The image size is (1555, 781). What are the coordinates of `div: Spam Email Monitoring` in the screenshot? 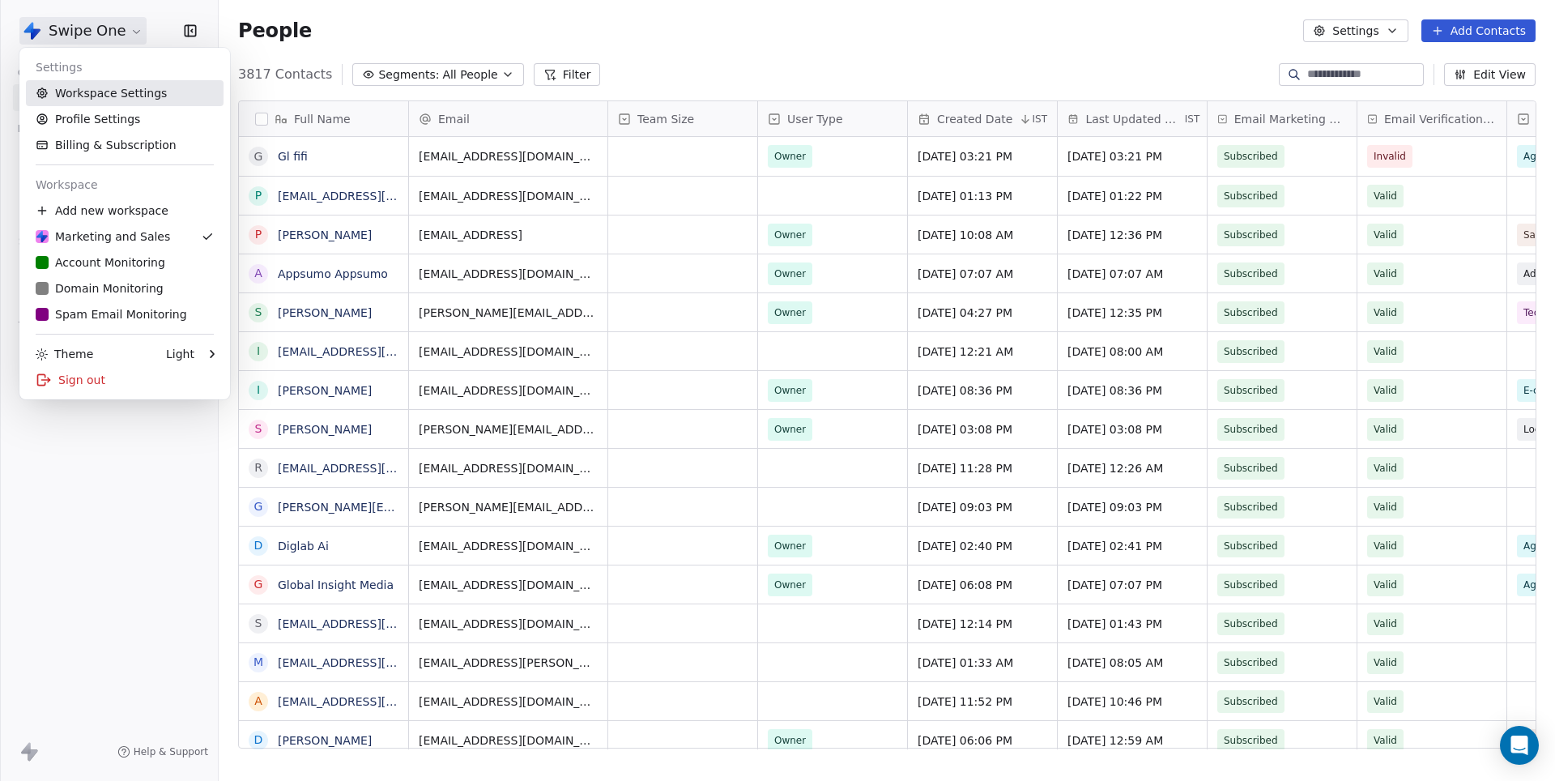 It's located at (111, 314).